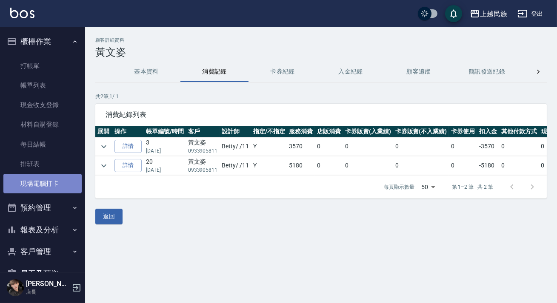 This screenshot has height=303, width=557. I want to click on button: 顧客追蹤, so click(419, 72).